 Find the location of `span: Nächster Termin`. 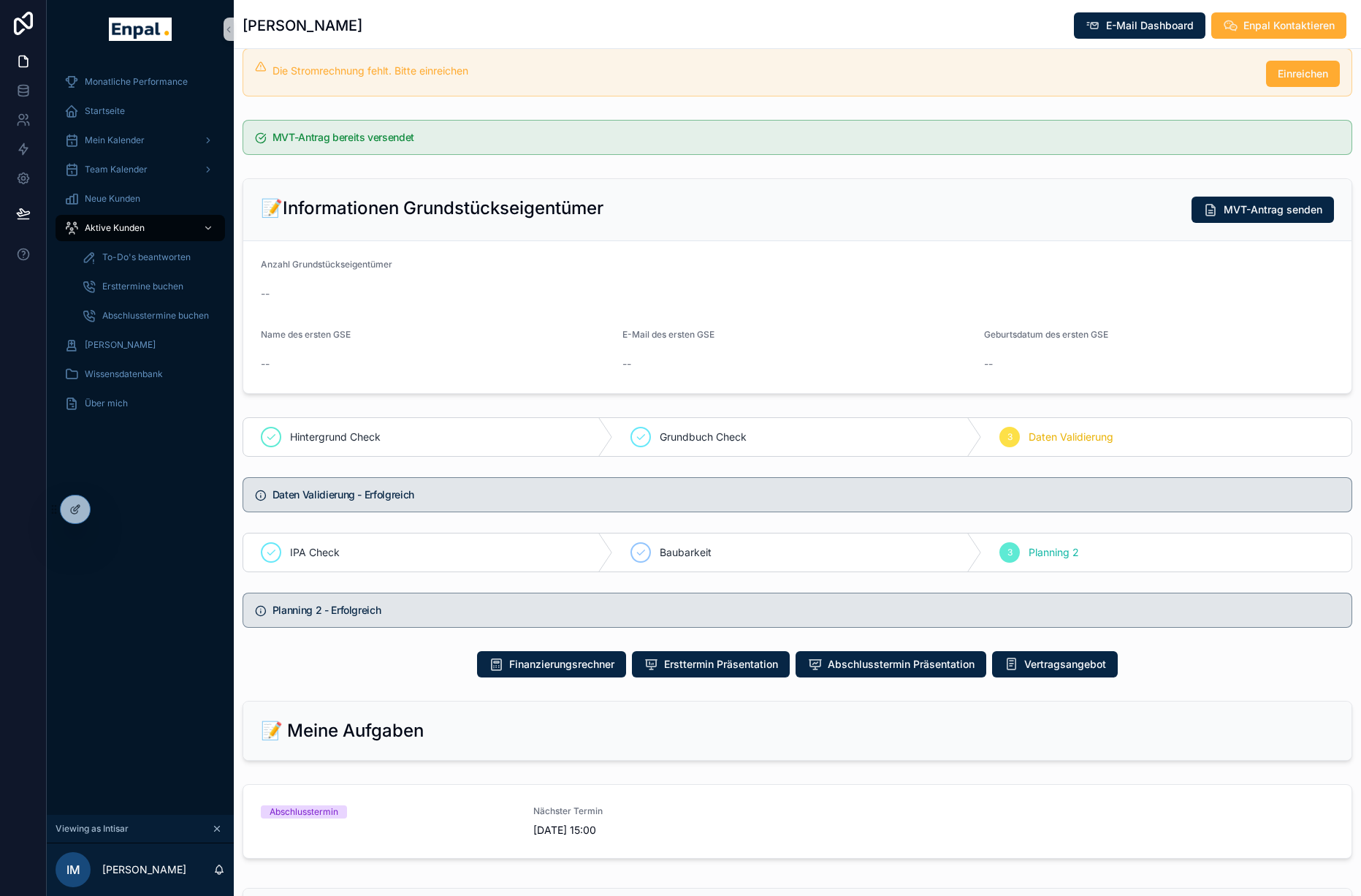

span: Nächster Termin is located at coordinates (661, 811).